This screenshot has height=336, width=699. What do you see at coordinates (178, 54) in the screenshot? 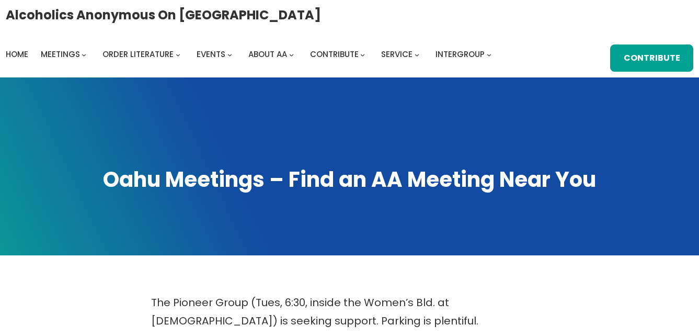
I see `button: Order Literature submenu` at bounding box center [178, 54].